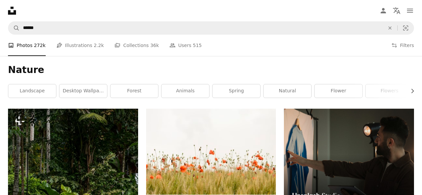  I want to click on button: Visual search, so click(406, 28).